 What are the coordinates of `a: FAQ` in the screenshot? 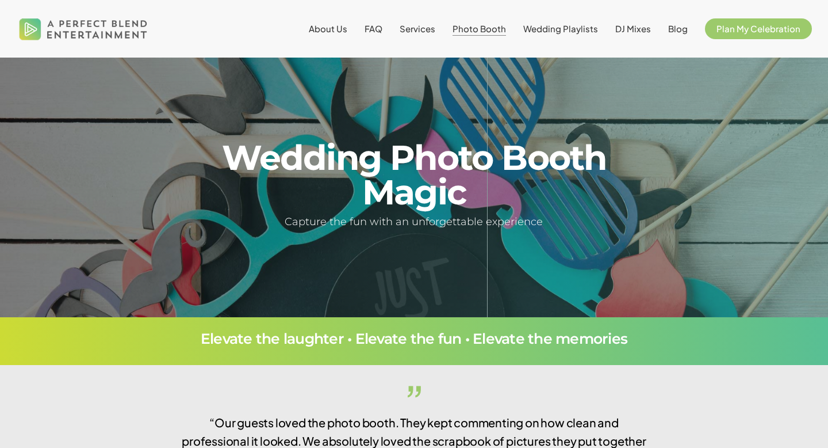 It's located at (373, 29).